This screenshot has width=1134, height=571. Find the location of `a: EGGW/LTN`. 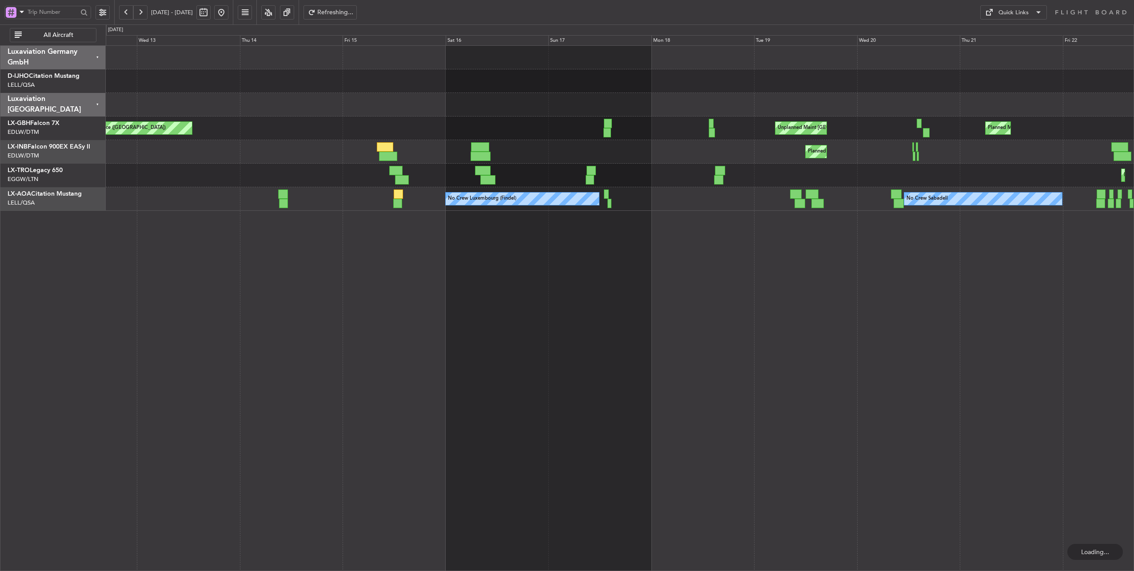

a: EGGW/LTN is located at coordinates (23, 179).